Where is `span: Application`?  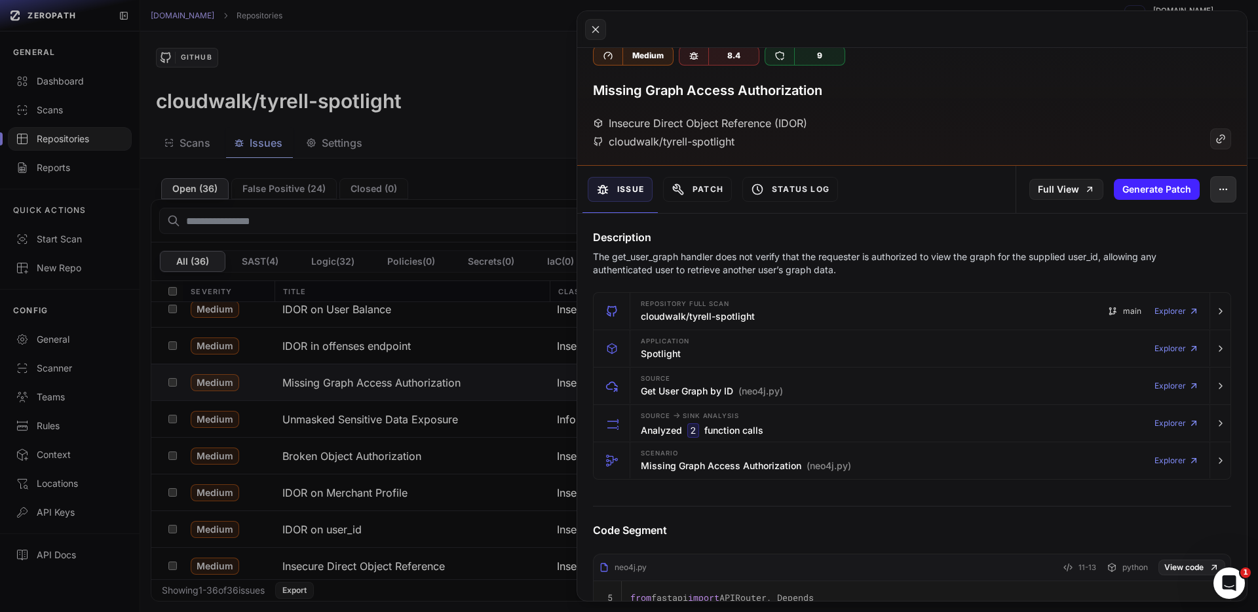 span: Application is located at coordinates (665, 341).